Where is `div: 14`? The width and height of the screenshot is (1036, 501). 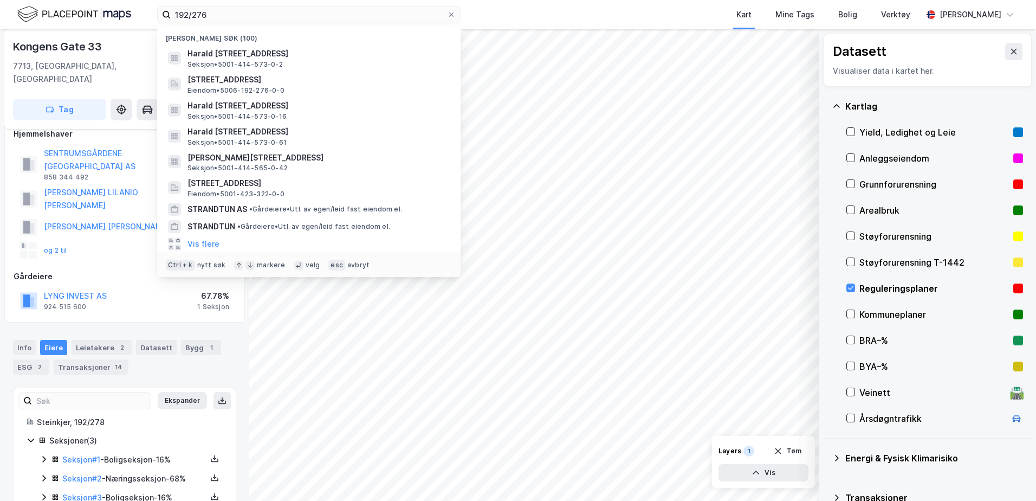 div: 14 is located at coordinates (118, 367).